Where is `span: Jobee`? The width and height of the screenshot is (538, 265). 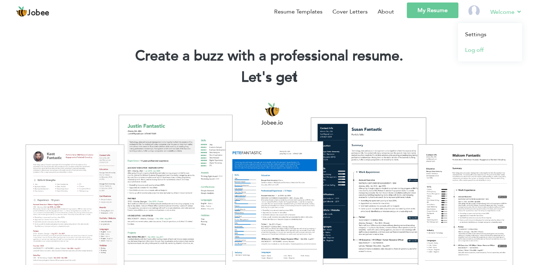
span: Jobee is located at coordinates (38, 13).